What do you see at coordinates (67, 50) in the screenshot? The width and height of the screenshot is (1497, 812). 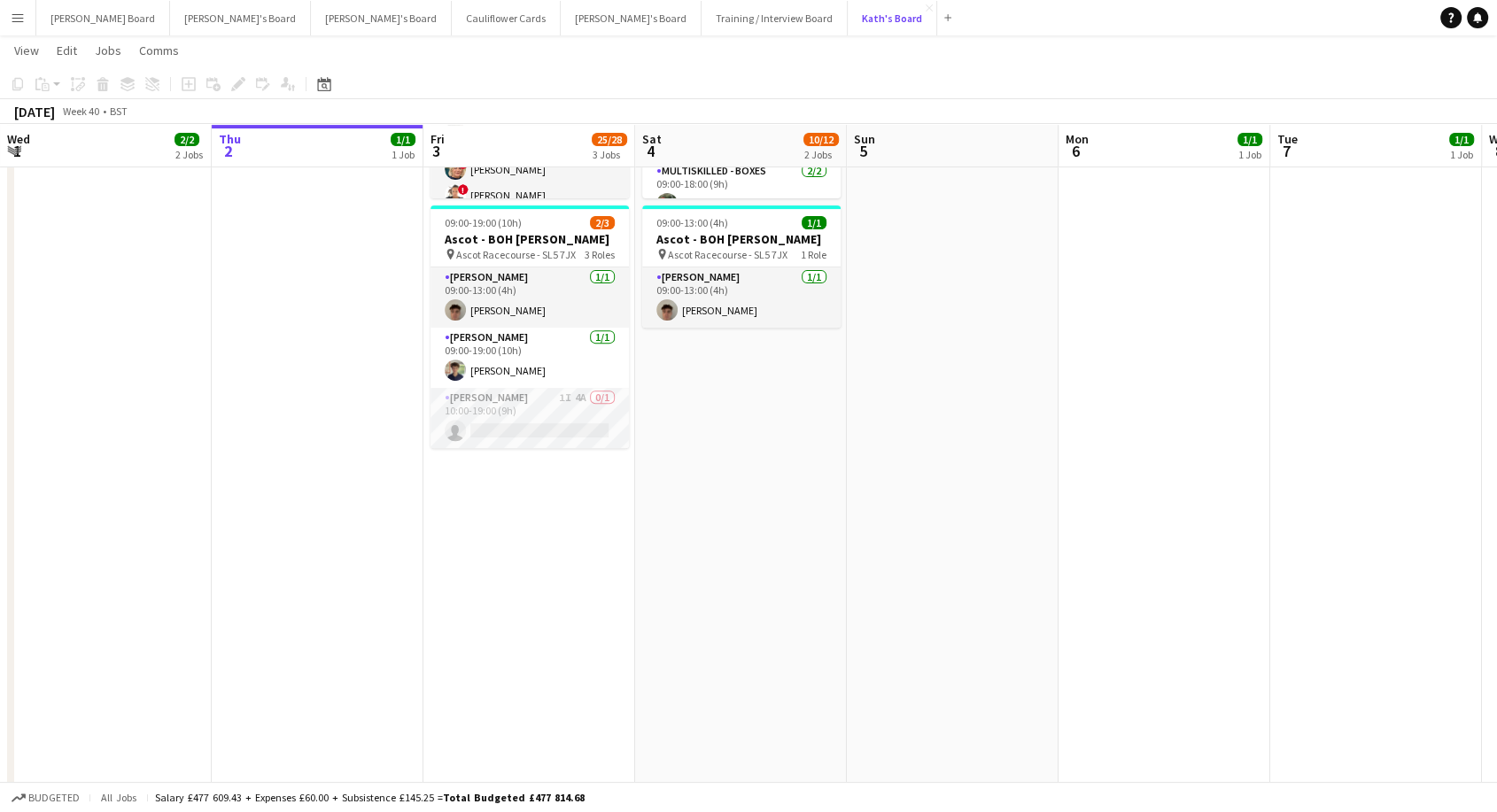 I see `span: Edit` at bounding box center [67, 50].